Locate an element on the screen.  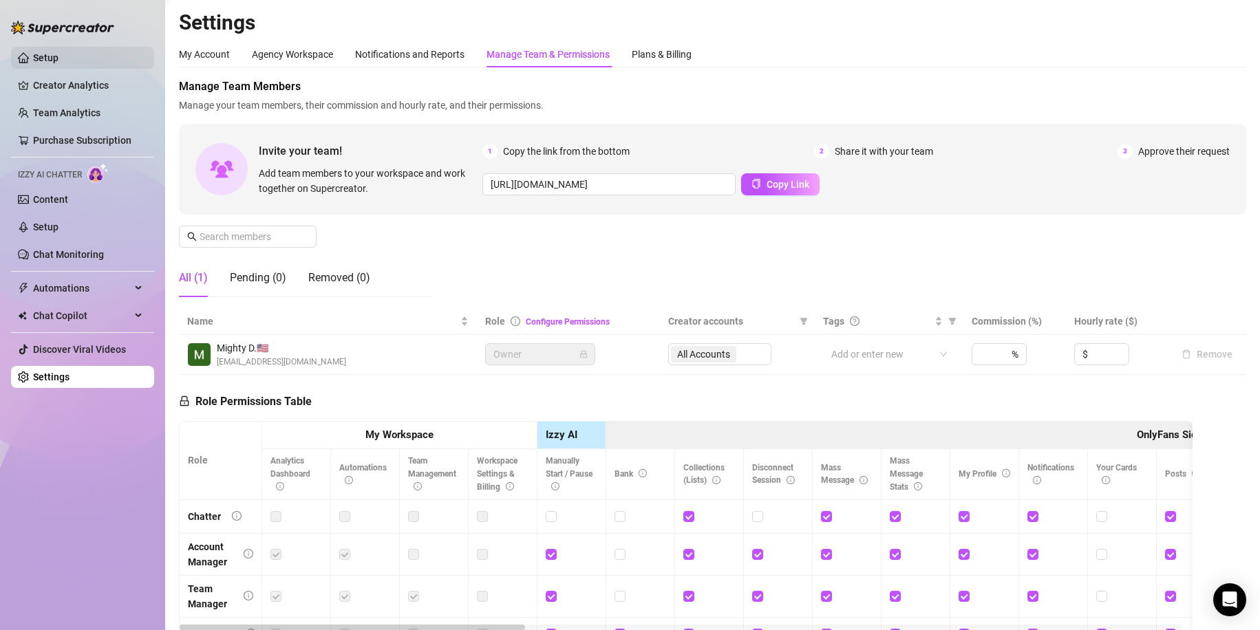
th: Role is located at coordinates (221, 461).